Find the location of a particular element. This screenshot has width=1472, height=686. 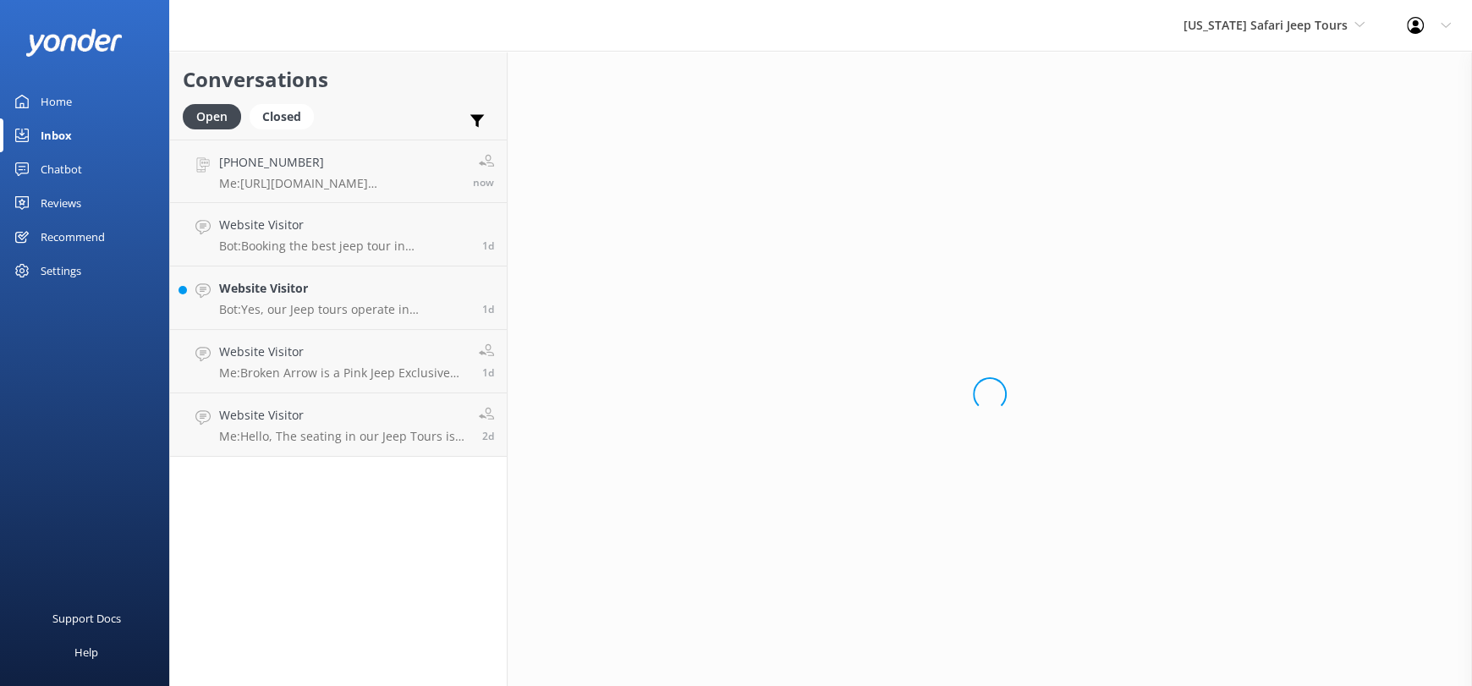

span: Sep 15 2025 10:58am (UTC -07:00) America/Phoenix is located at coordinates (488, 436).